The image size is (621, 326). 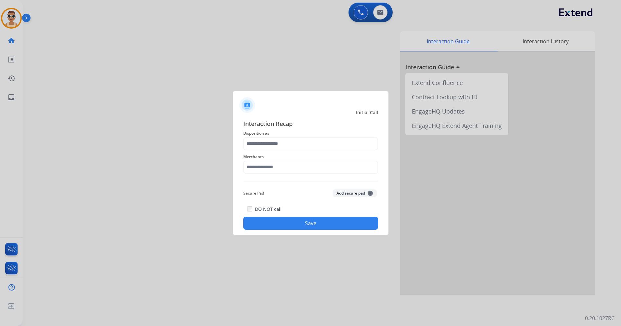 What do you see at coordinates (254, 193) in the screenshot?
I see `span: Secure Pad` at bounding box center [254, 193].